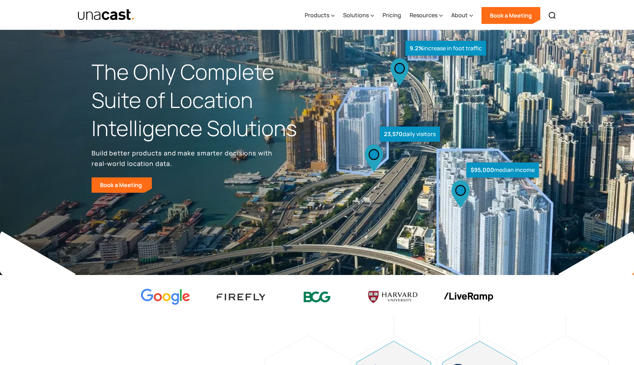  Describe the element at coordinates (482, 170) in the screenshot. I see `strong: $95,000` at that location.